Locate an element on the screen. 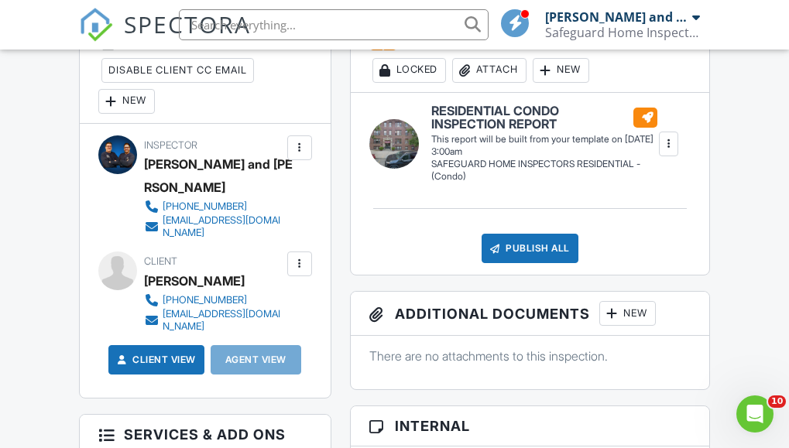 The image size is (789, 448). h3: Reports is located at coordinates (531, 57).